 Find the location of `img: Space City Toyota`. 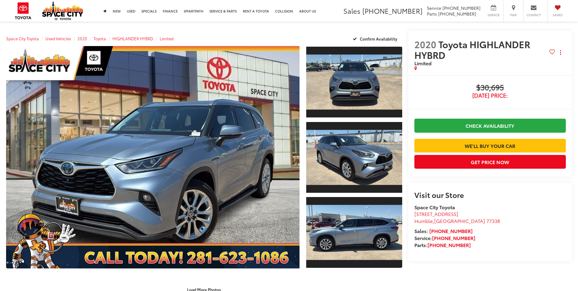

img: Space City Toyota is located at coordinates (62, 11).